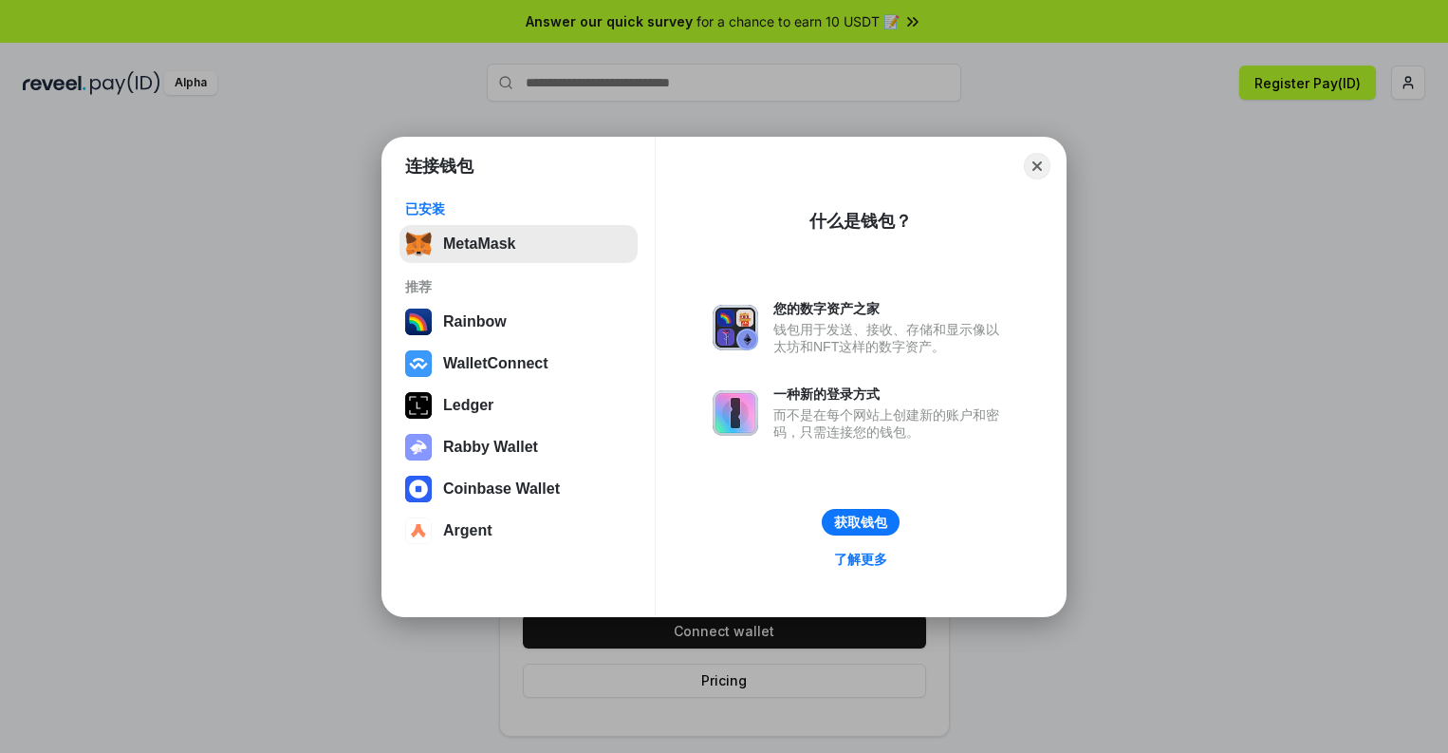 The width and height of the screenshot is (1448, 753). I want to click on div: Ledger, so click(468, 405).